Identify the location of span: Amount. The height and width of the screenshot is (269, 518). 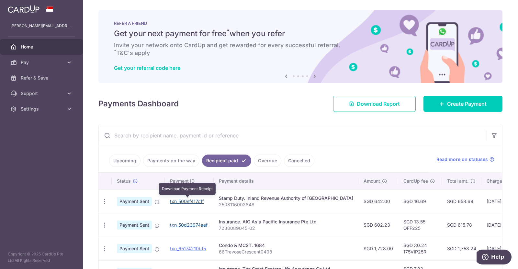
(372, 181).